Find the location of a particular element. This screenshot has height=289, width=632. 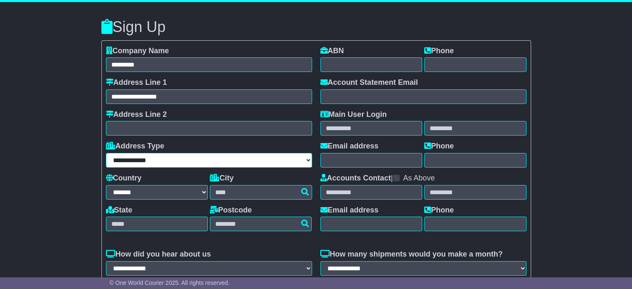

label: Main User Login is located at coordinates (353, 115).